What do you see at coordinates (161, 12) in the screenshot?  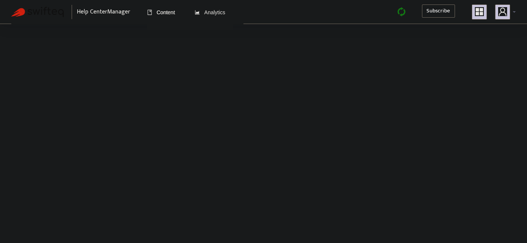 I see `span: Content` at bounding box center [161, 12].